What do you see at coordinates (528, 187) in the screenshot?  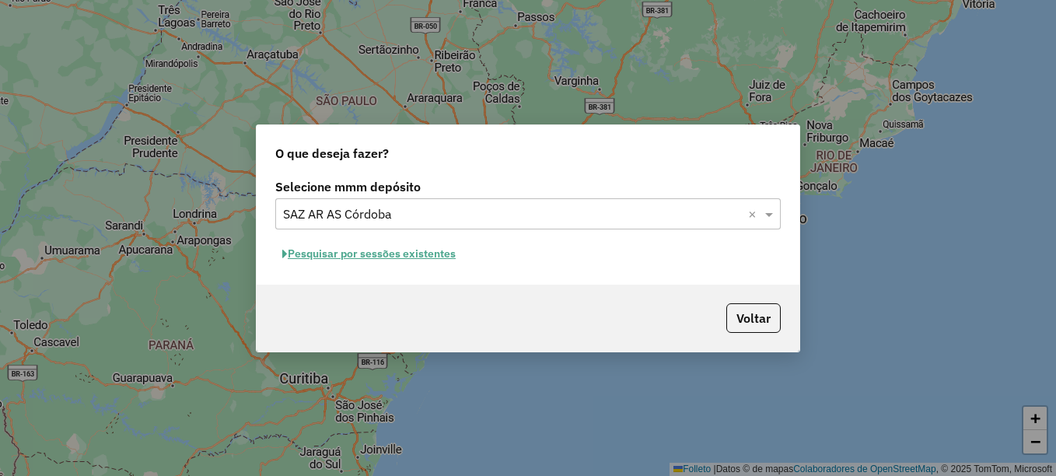 I see `label: Selecione mmm depósito` at bounding box center [528, 187].